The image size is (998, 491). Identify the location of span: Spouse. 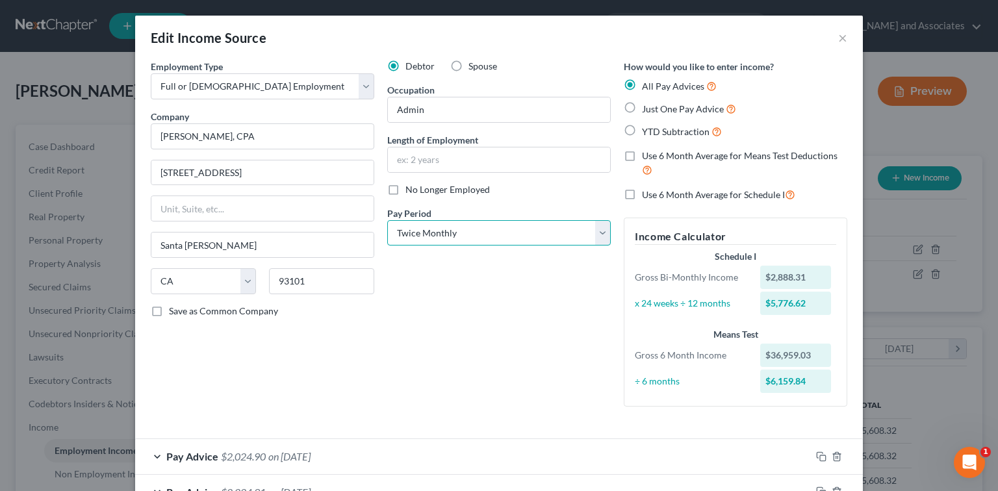
(483, 66).